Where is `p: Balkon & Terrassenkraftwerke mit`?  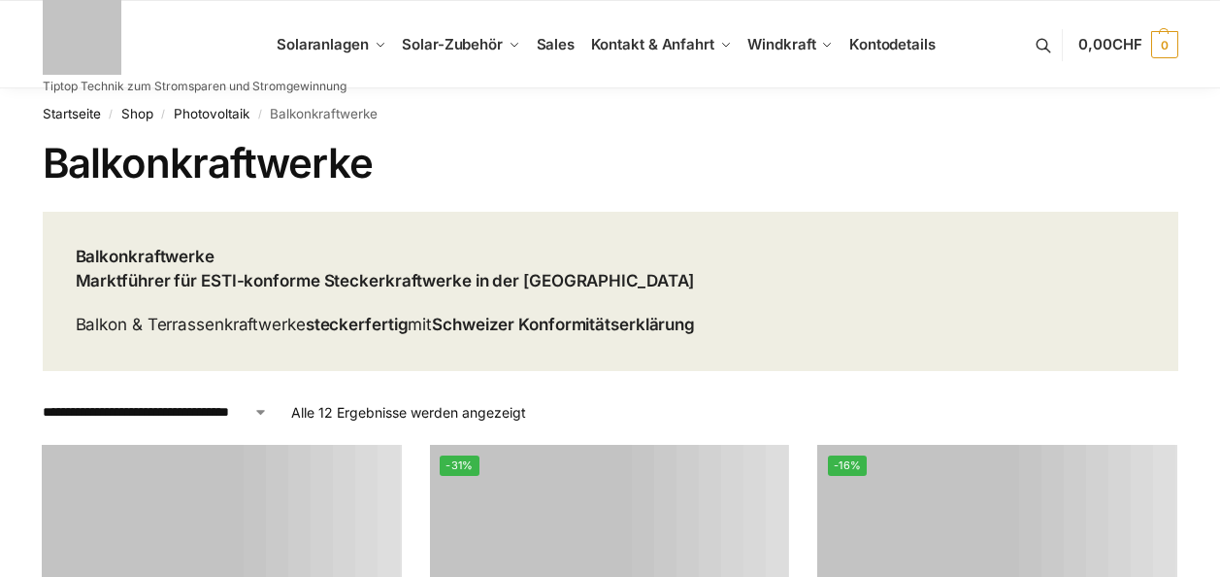 p: Balkon & Terrassenkraftwerke mit is located at coordinates (385, 325).